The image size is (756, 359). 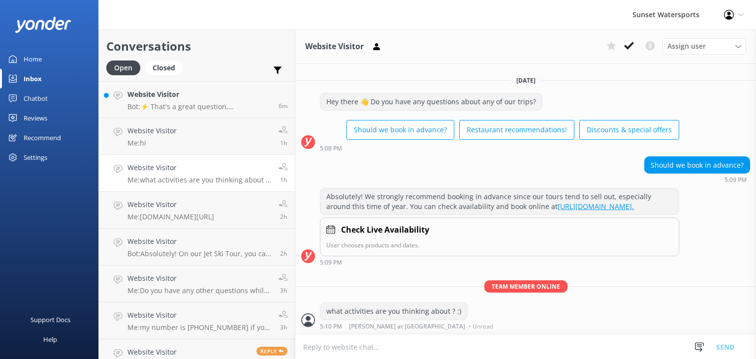 What do you see at coordinates (43, 25) in the screenshot?
I see `img: yonder-white-logo.png` at bounding box center [43, 25].